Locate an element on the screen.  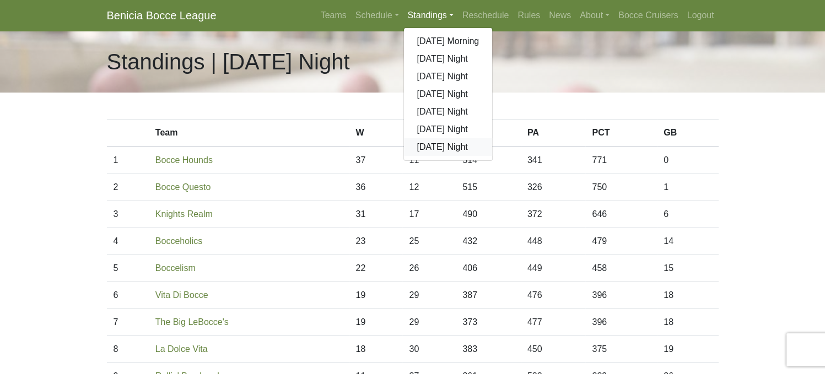
td: 448 is located at coordinates (554, 242).